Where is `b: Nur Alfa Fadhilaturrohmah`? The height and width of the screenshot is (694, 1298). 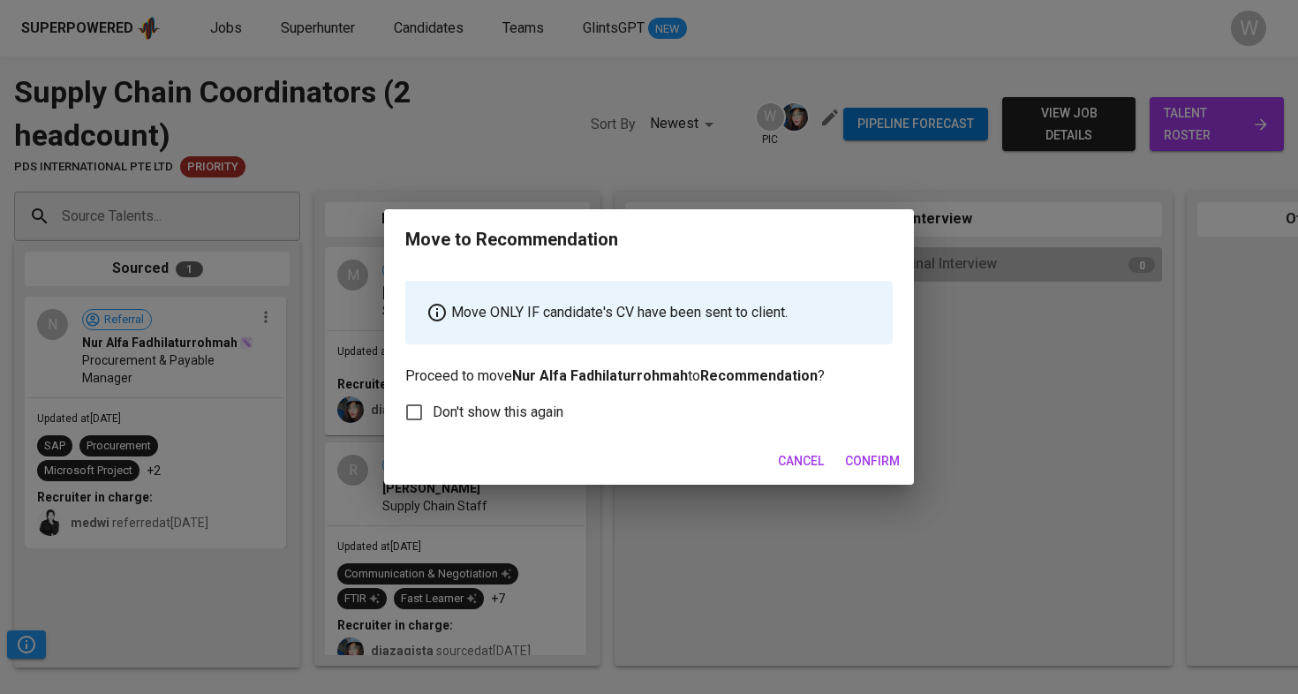 b: Nur Alfa Fadhilaturrohmah is located at coordinates (600, 375).